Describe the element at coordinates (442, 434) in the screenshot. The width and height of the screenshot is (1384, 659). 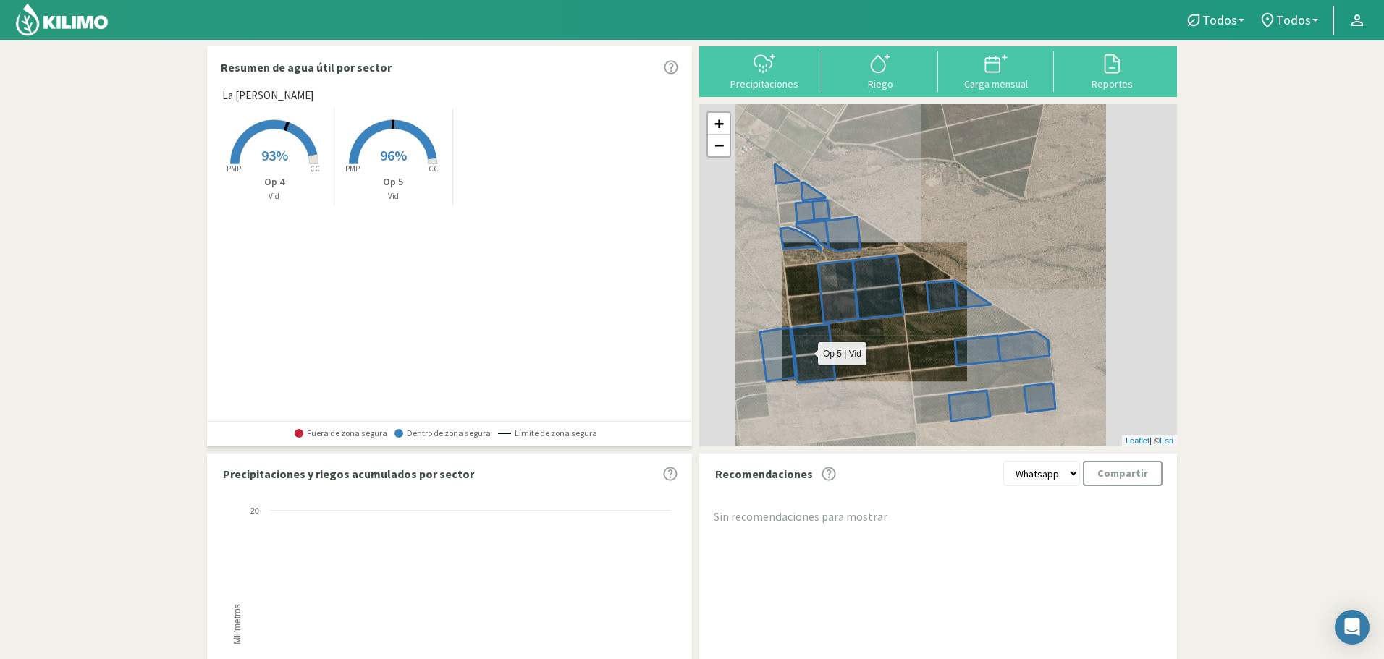
I see `span: Dentro de zona segura` at that location.